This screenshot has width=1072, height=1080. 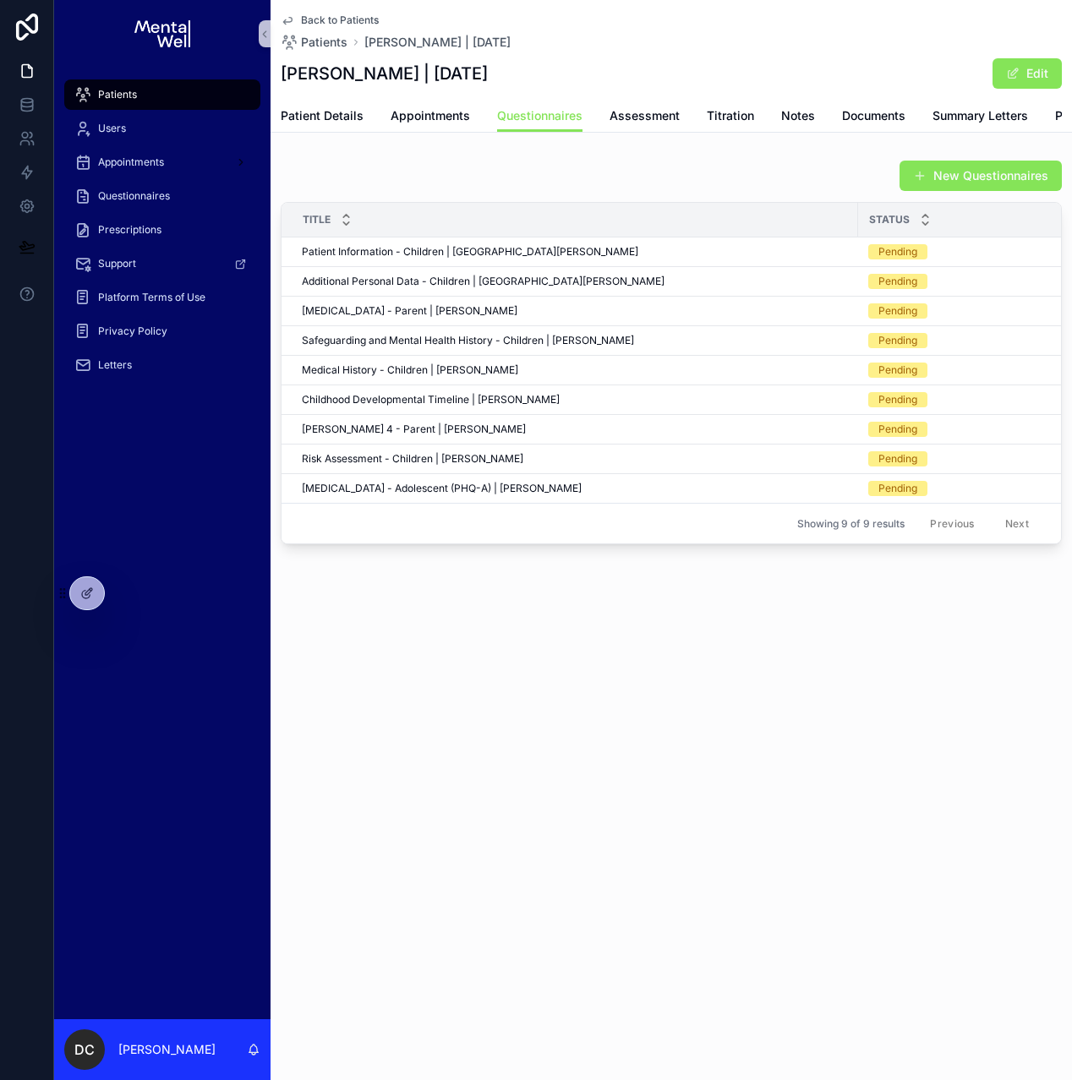 I want to click on a: Patient Details, so click(x=322, y=117).